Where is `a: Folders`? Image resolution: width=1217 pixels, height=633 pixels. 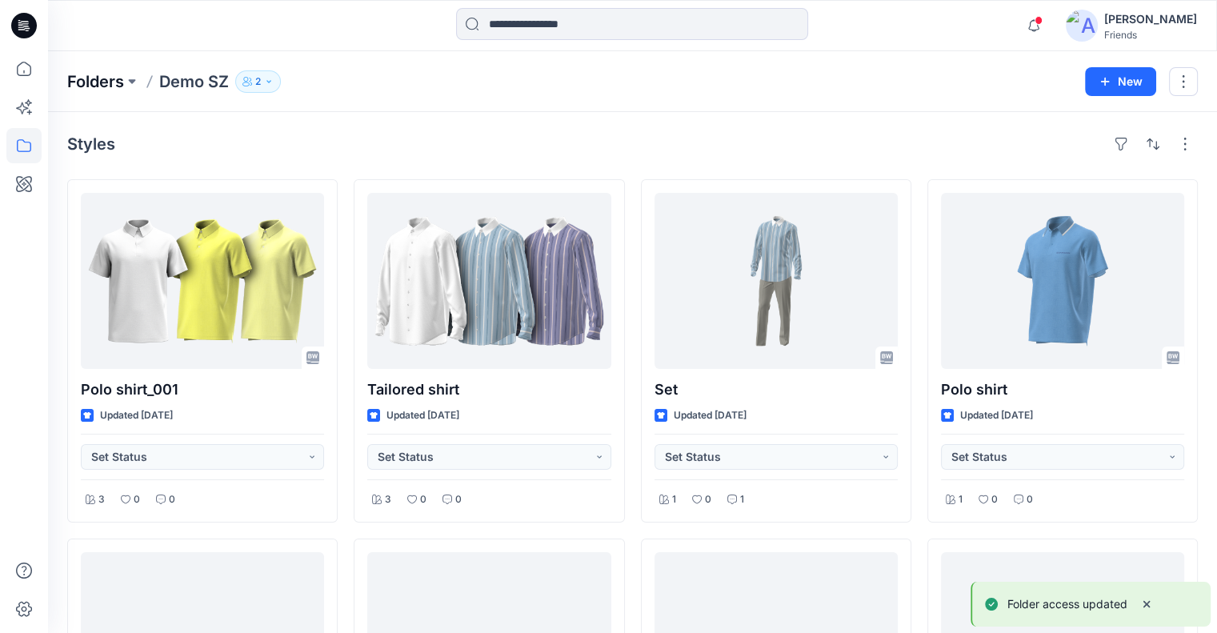
a: Folders is located at coordinates (95, 82).